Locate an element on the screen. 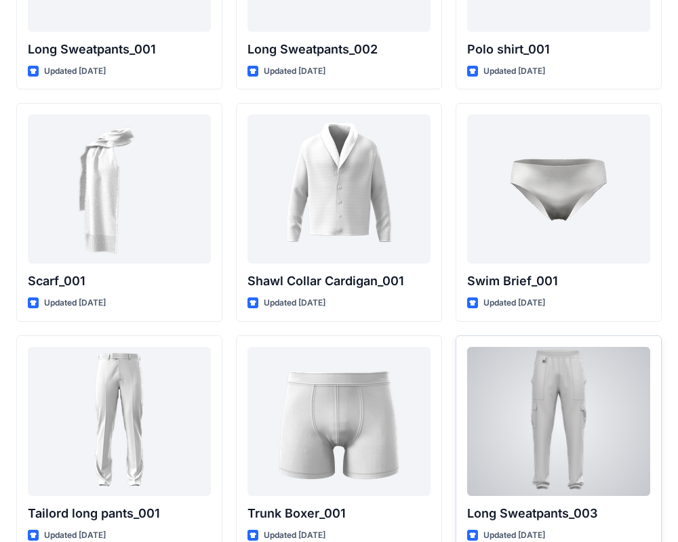 The height and width of the screenshot is (542, 678). p: Long Sweatpants_001 is located at coordinates (119, 49).